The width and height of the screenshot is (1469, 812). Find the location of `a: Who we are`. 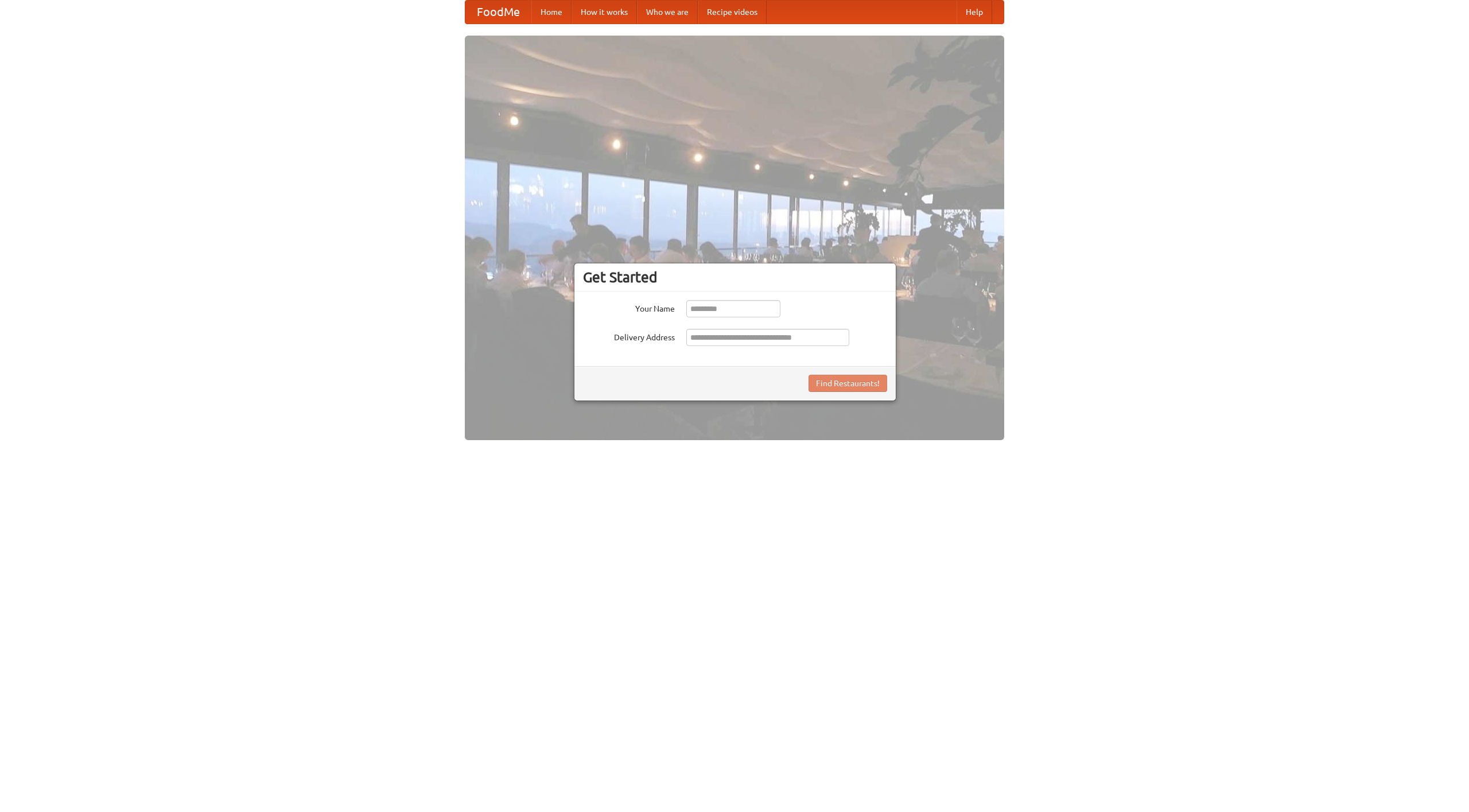

a: Who we are is located at coordinates (668, 12).